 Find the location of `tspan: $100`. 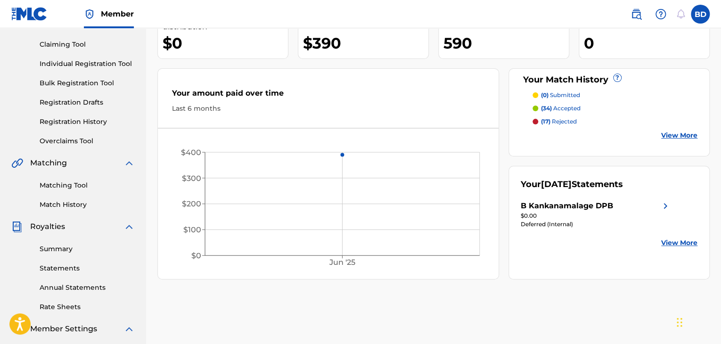

tspan: $100 is located at coordinates (192, 229).